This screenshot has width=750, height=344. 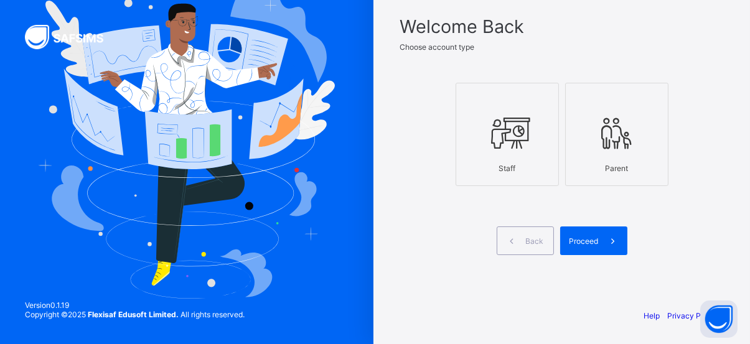 I want to click on span: Choose account type, so click(x=438, y=47).